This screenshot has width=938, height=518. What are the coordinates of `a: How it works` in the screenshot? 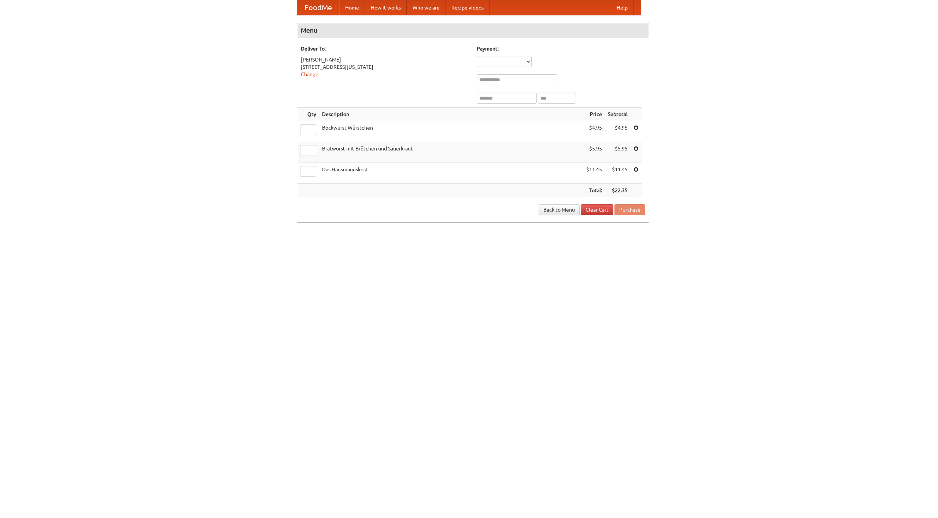 It's located at (386, 8).